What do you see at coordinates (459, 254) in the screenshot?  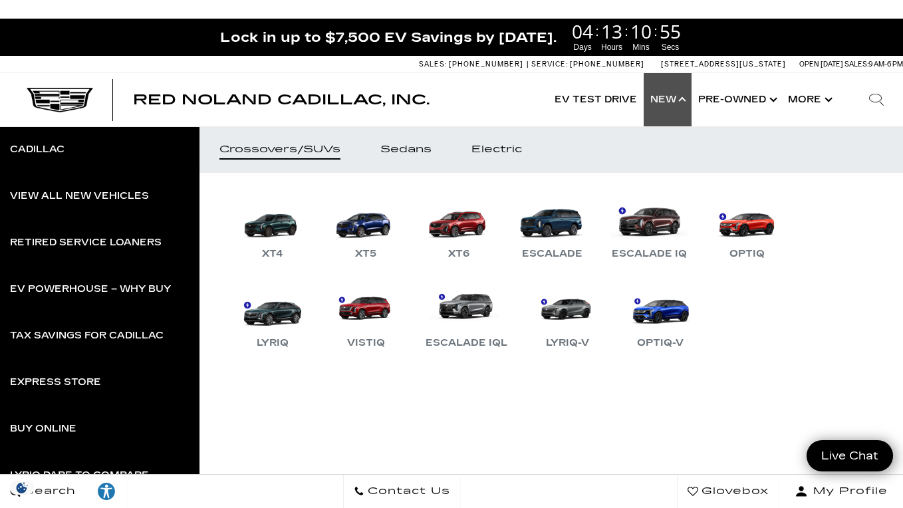 I see `div: XT6` at bounding box center [459, 254].